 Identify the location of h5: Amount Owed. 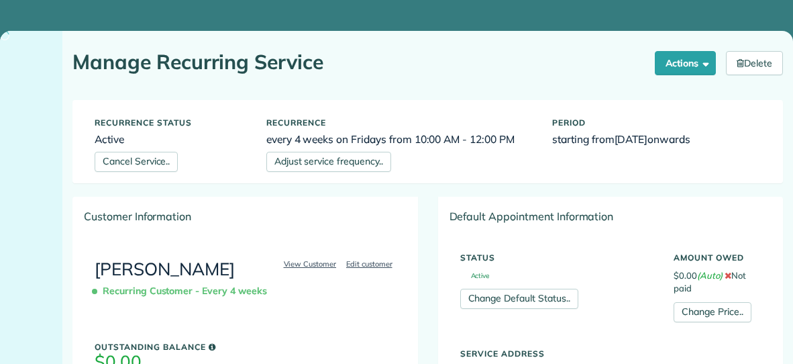
(716, 257).